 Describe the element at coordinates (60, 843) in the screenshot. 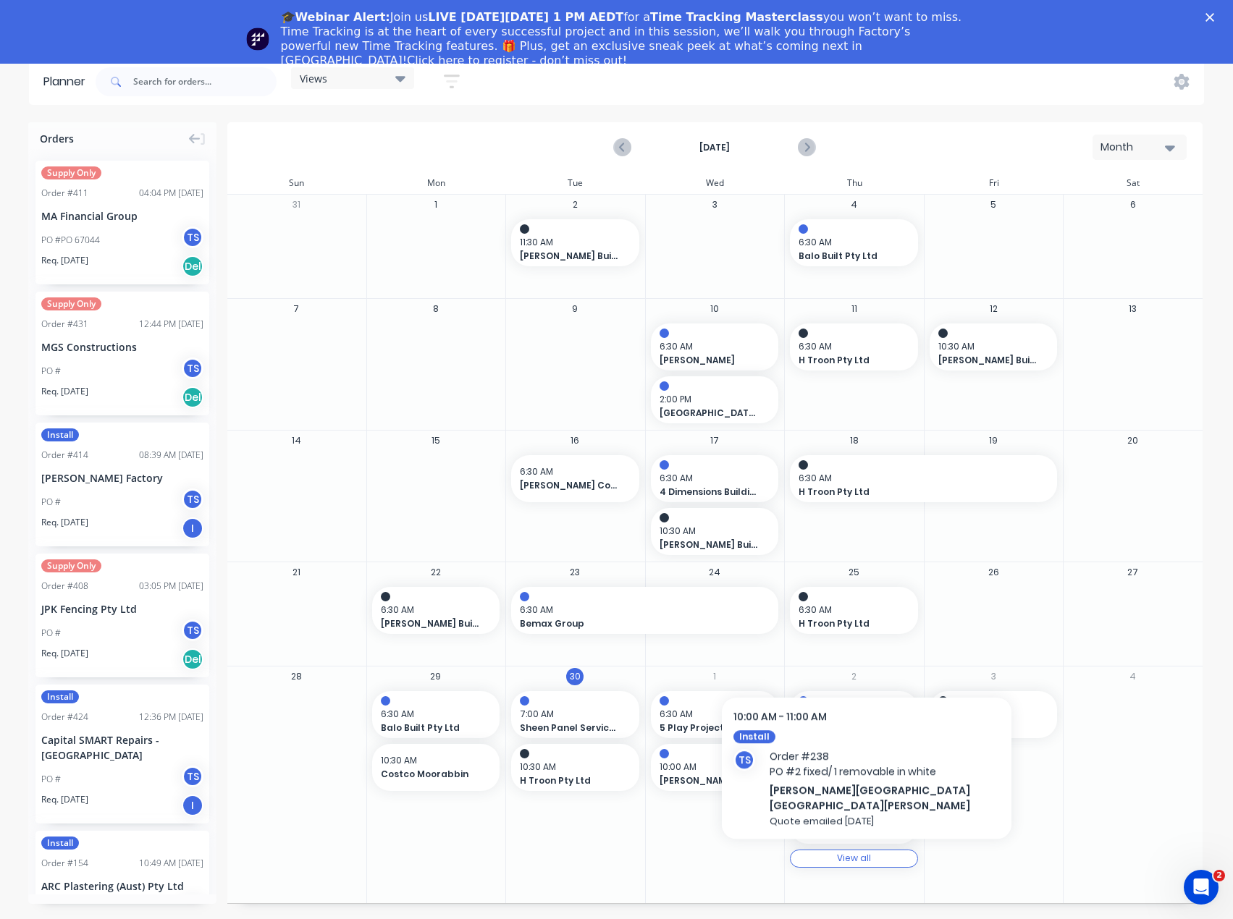

I see `span: Install` at that location.